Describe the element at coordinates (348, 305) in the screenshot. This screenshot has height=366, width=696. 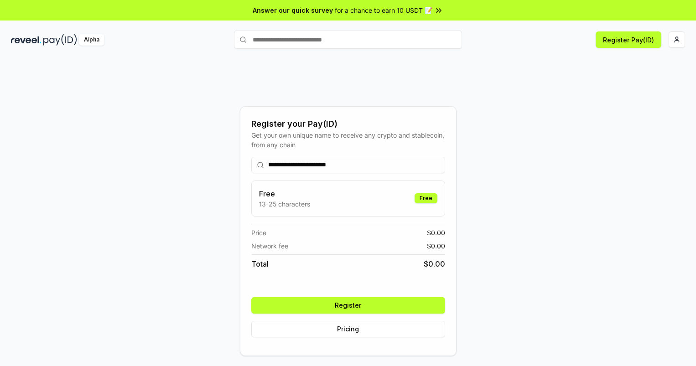
I see `button: Register` at that location.